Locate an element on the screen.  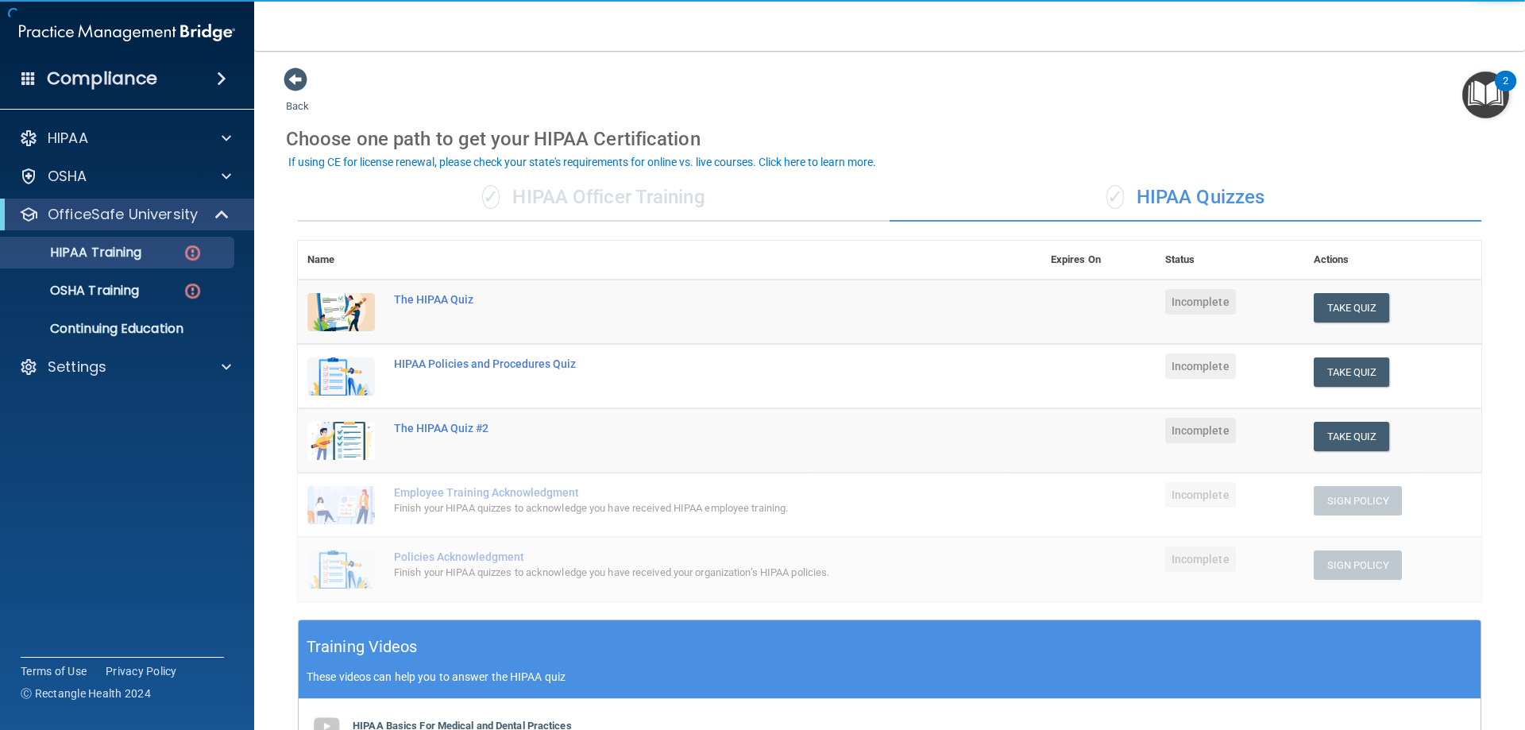
th: Actions is located at coordinates (1392, 260).